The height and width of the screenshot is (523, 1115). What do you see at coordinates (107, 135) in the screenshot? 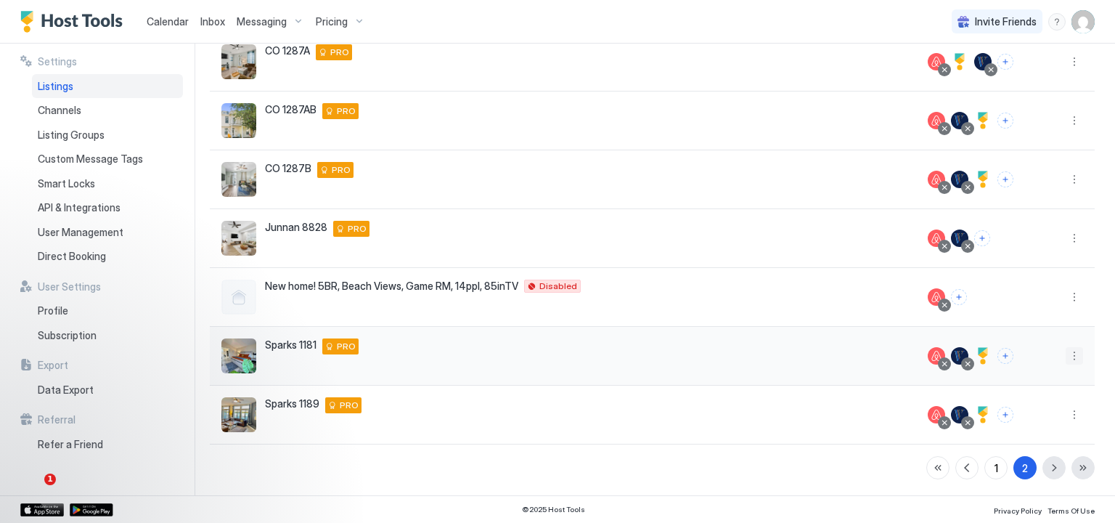
I see `a: Listing Groups` at bounding box center [107, 135].